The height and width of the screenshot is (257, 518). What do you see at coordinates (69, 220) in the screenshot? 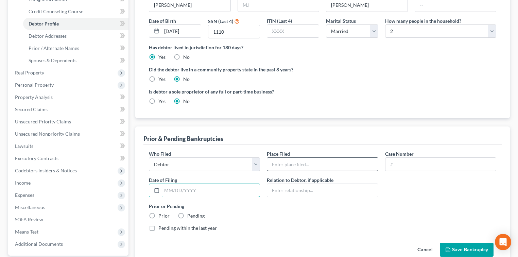
I see `a: SOFA Review` at bounding box center [69, 220].